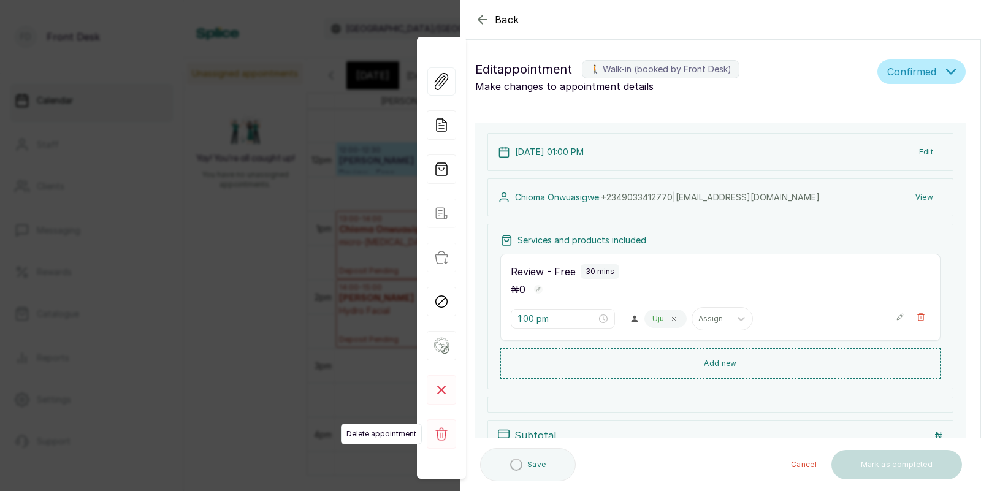  I want to click on span: Confirmed, so click(912, 72).